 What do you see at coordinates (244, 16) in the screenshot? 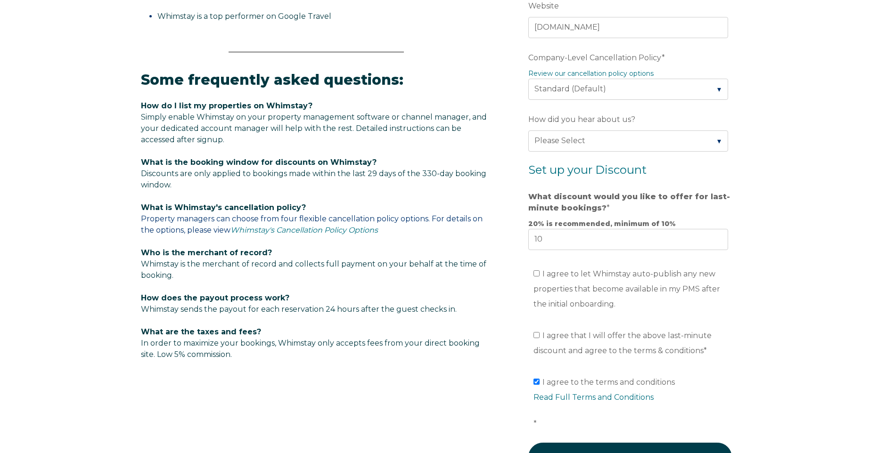
I see `span: Whimstay is a top performer on Google Travel` at bounding box center [244, 16].